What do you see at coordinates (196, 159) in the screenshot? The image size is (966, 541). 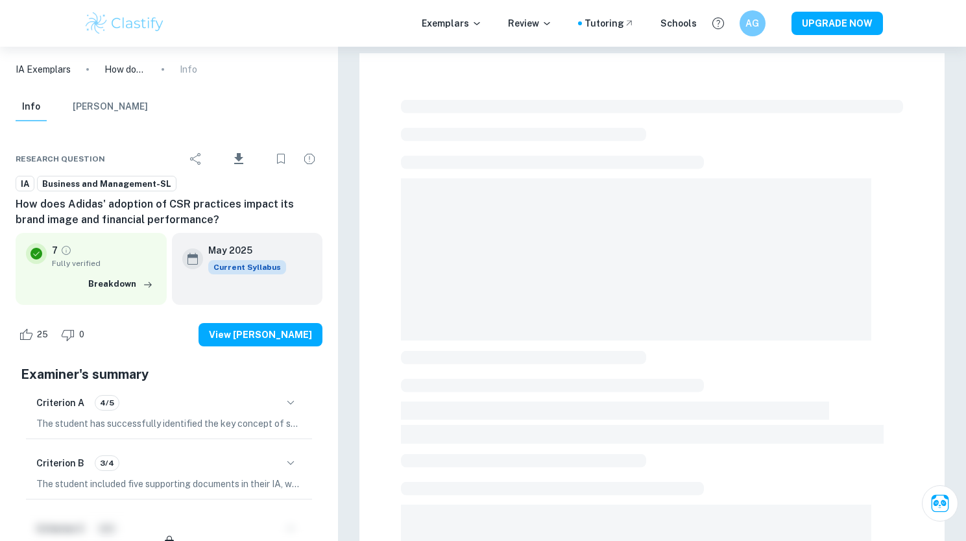 I see `div: Share` at bounding box center [196, 159].